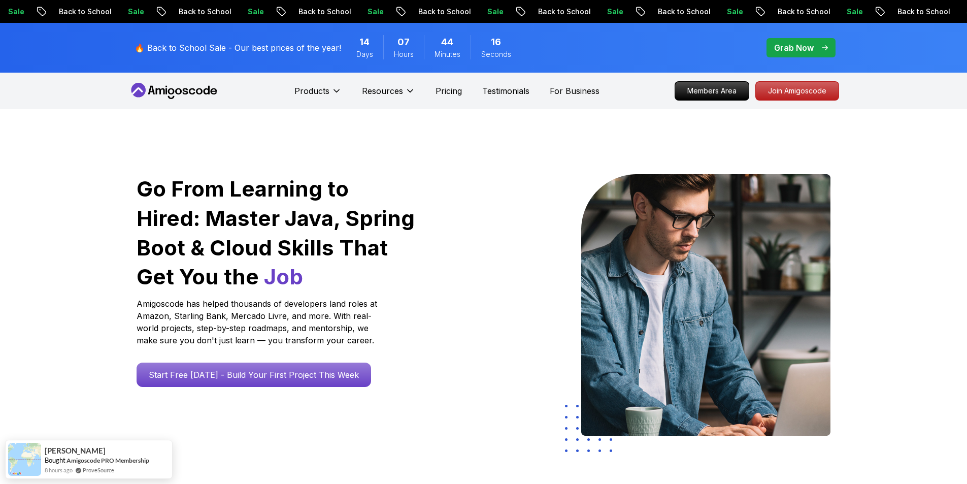 The image size is (967, 484). I want to click on a: For Business, so click(575, 91).